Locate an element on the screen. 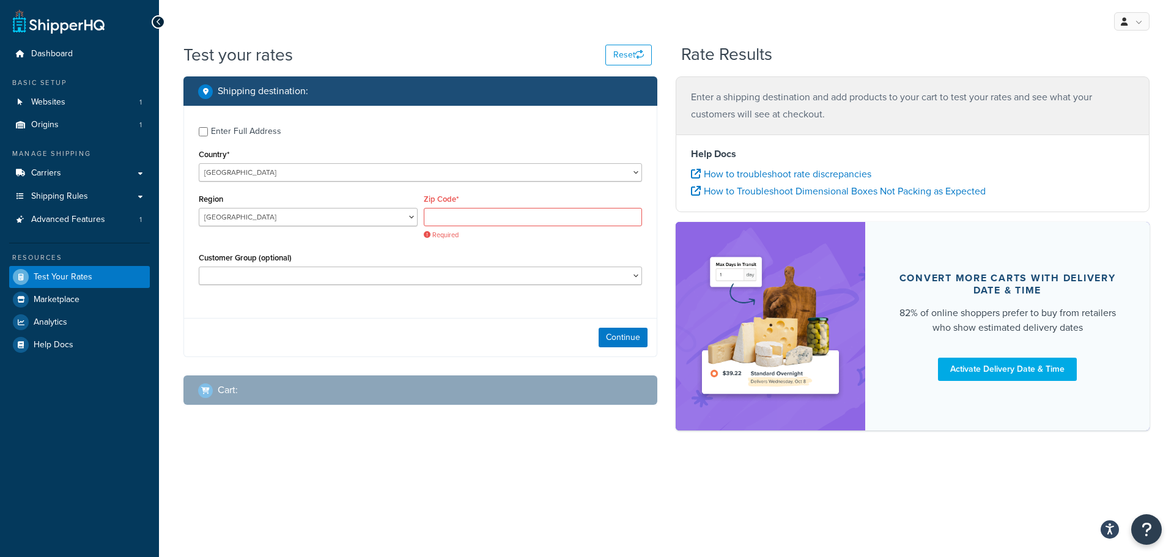 This screenshot has height=557, width=1174. span: Test Your Rates is located at coordinates (63, 277).